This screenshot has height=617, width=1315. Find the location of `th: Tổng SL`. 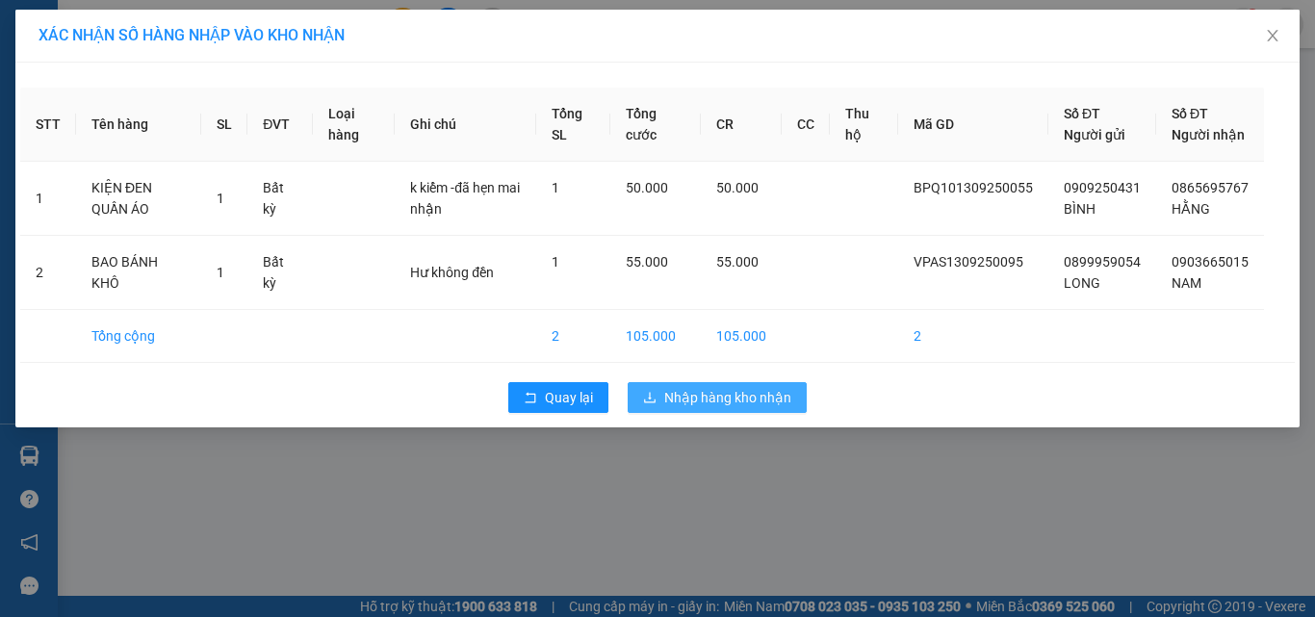

th: Tổng SL is located at coordinates (573, 124).